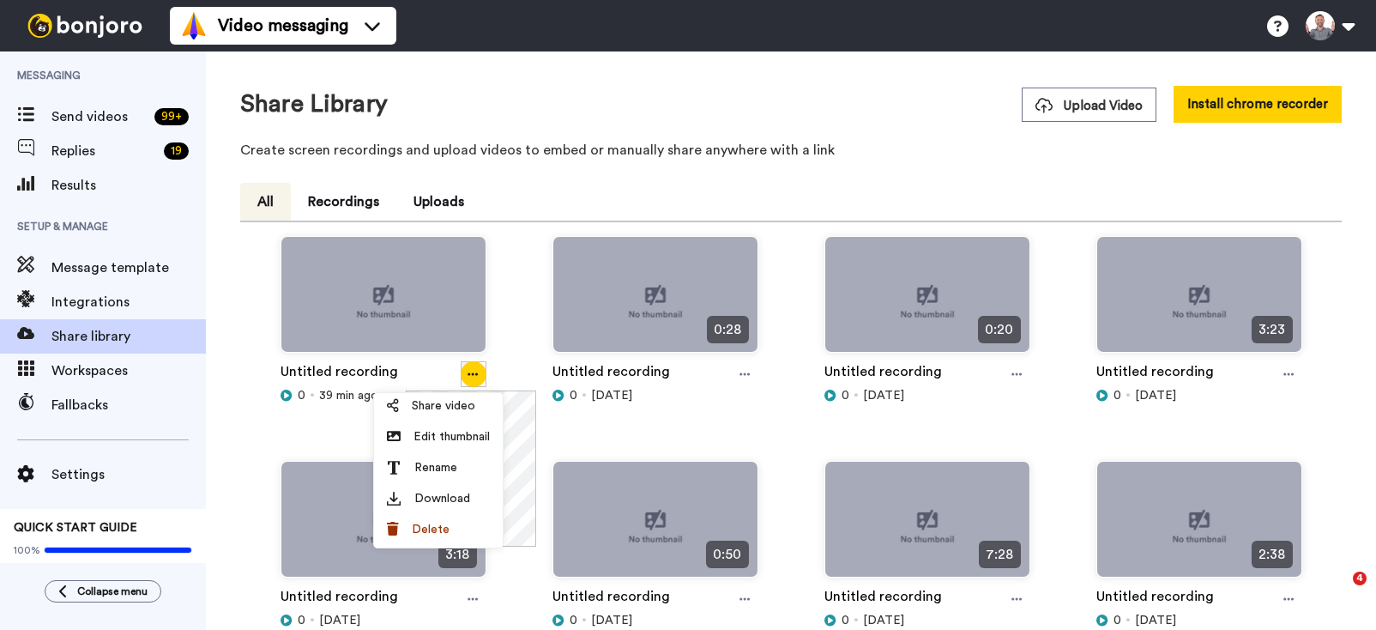  Describe the element at coordinates (129, 302) in the screenshot. I see `span: Integrations` at that location.